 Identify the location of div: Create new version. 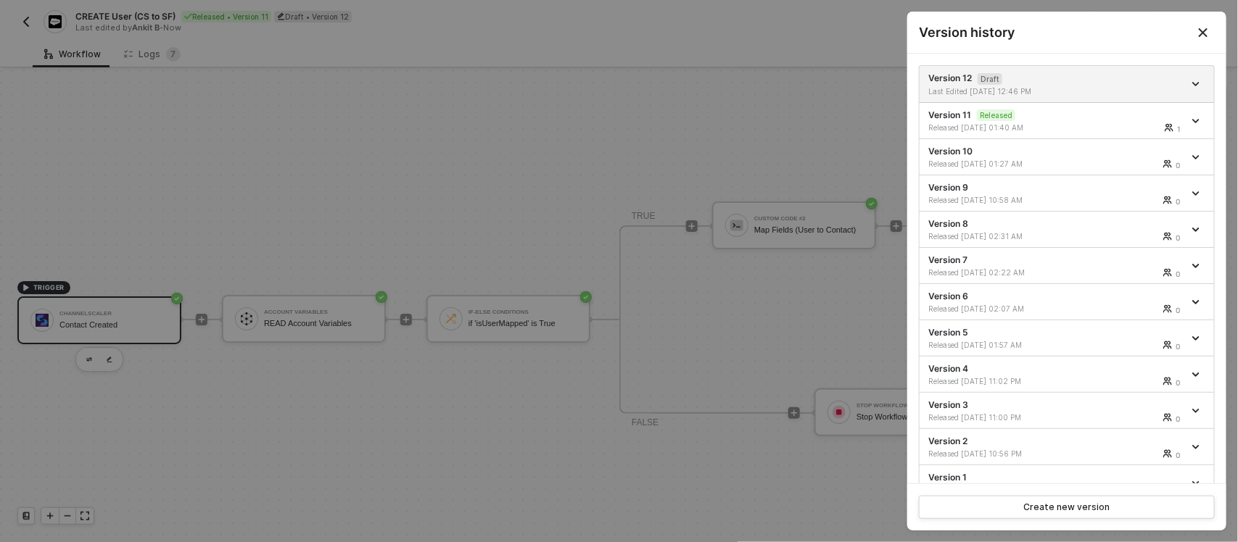
(1067, 508).